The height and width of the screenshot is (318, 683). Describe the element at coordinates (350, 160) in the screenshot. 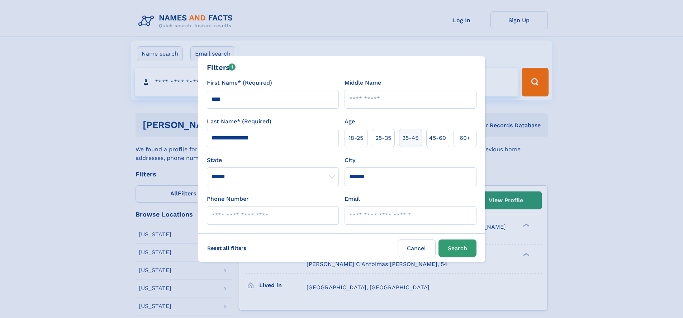

I see `label: City` at that location.